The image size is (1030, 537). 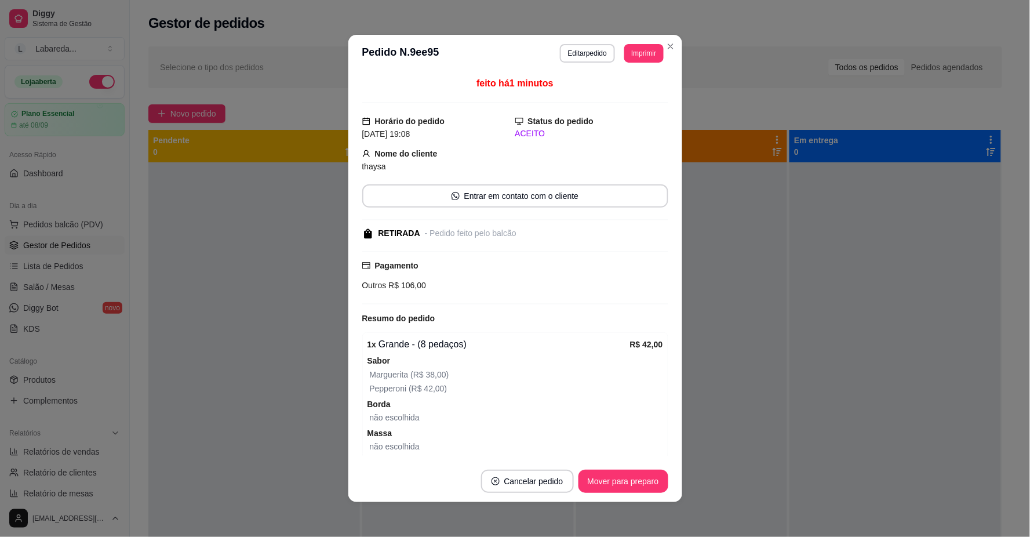 I want to click on span: Outros, so click(x=375, y=285).